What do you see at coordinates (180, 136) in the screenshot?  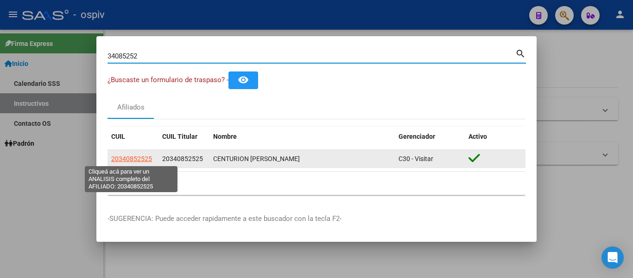 I see `span: CUIL Titular` at bounding box center [180, 136].